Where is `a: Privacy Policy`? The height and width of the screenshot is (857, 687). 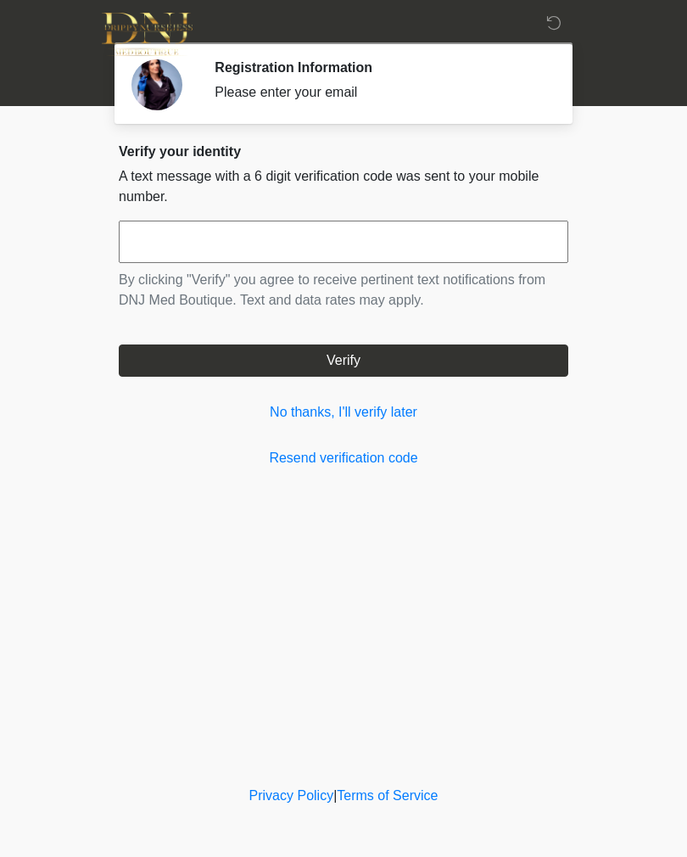 a: Privacy Policy is located at coordinates (292, 795).